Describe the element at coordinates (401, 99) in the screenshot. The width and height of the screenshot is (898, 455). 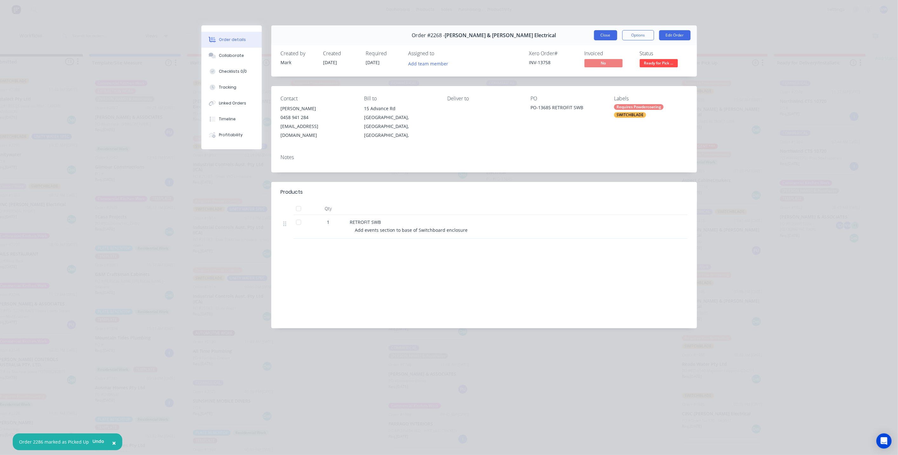
I see `div: Bill to` at that location.